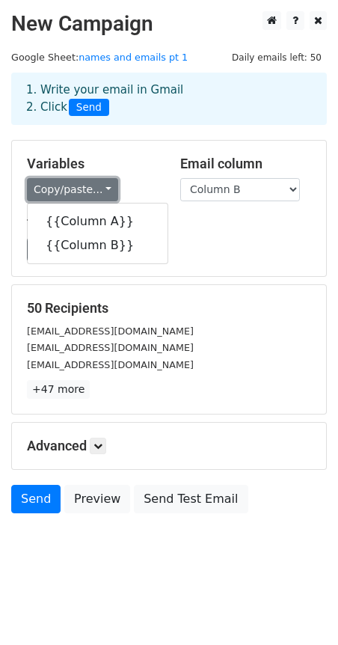 This screenshot has width=338, height=645. I want to click on a: Send, so click(36, 499).